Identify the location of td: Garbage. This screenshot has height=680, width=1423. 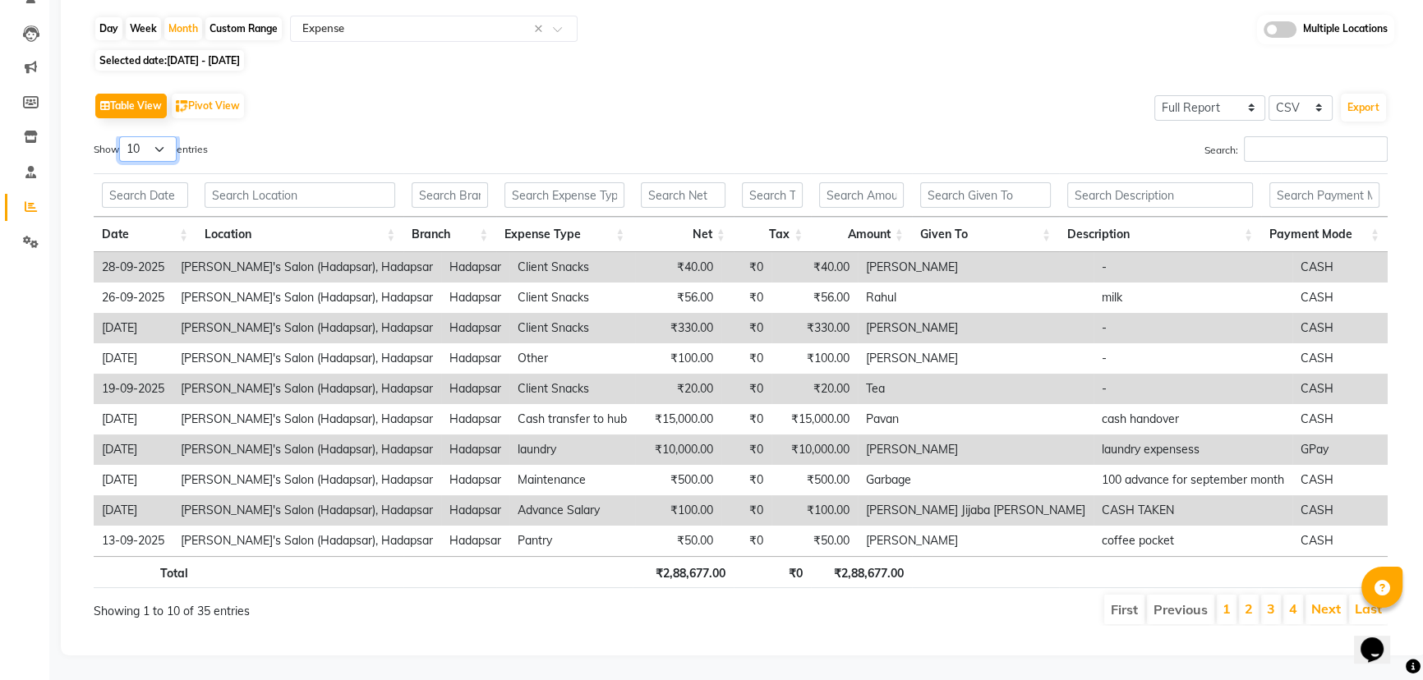
(976, 480).